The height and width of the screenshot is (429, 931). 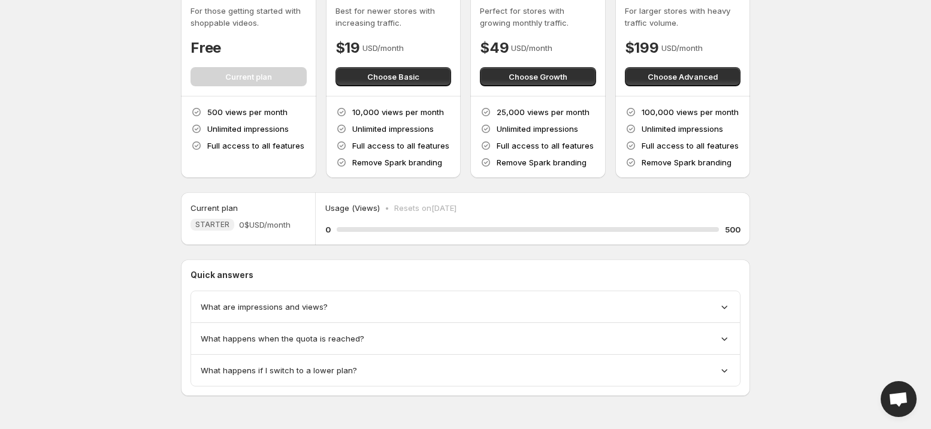 What do you see at coordinates (348, 48) in the screenshot?
I see `h4: $19` at bounding box center [348, 48].